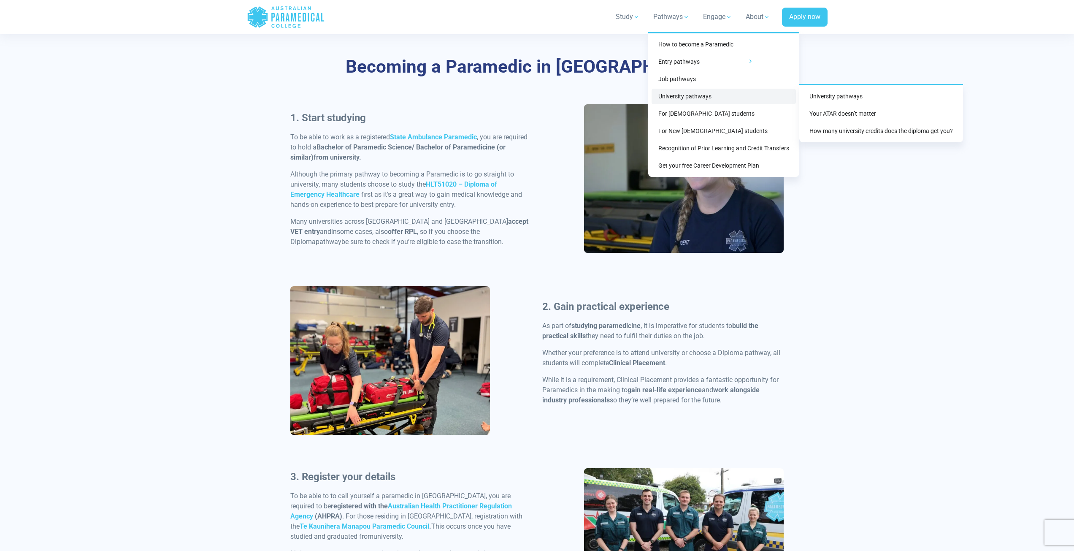 The width and height of the screenshot is (1074, 551). Describe the element at coordinates (606, 325) in the screenshot. I see `strong: studying paramedicine` at that location.